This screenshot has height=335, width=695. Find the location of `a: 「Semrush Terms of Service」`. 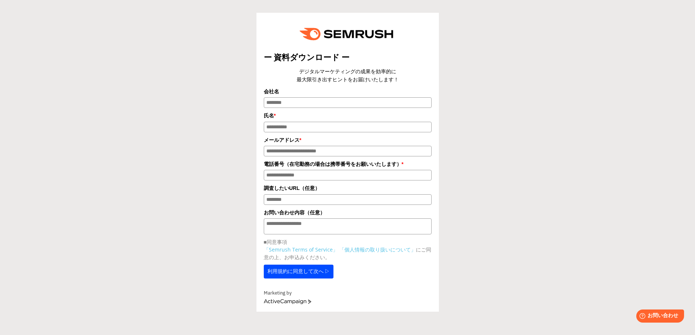

a: 「Semrush Terms of Service」 is located at coordinates (300, 249).